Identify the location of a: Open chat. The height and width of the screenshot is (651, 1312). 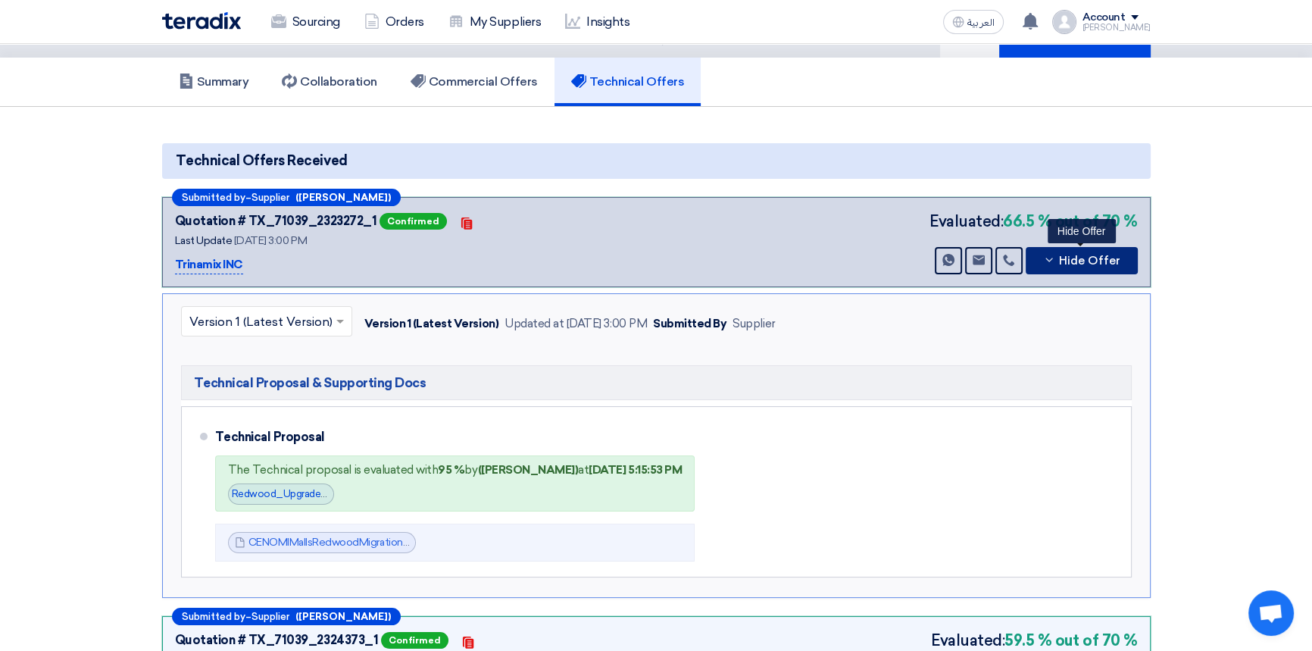
(1271, 613).